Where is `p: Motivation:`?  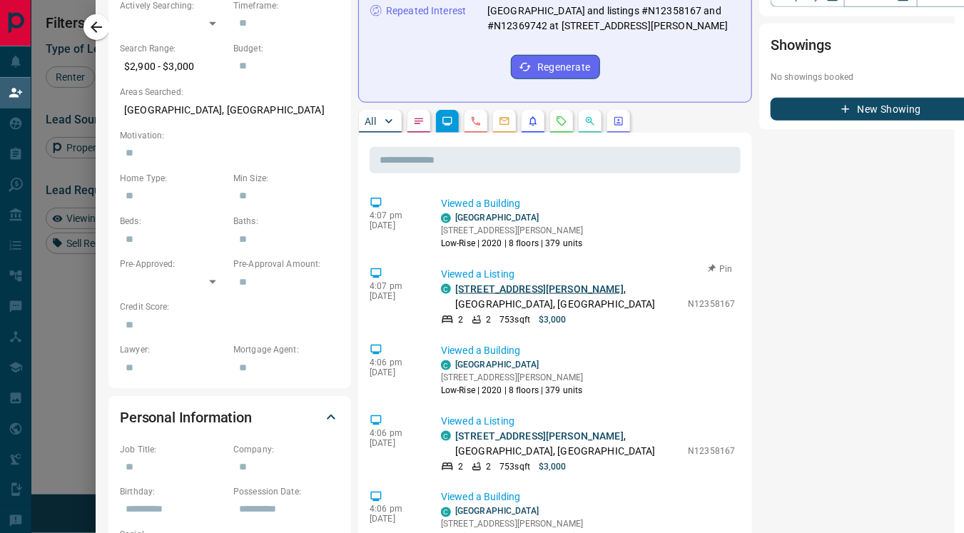 p: Motivation: is located at coordinates (230, 136).